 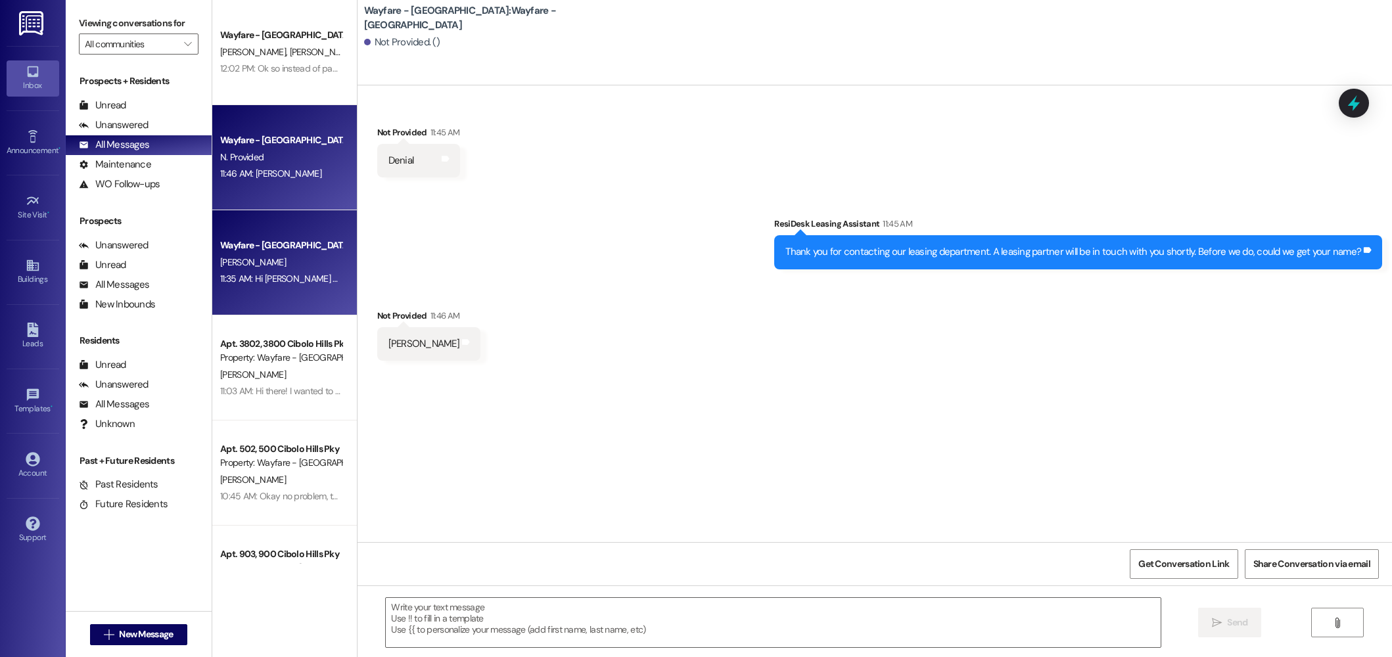 I want to click on a: Inbox, so click(x=33, y=78).